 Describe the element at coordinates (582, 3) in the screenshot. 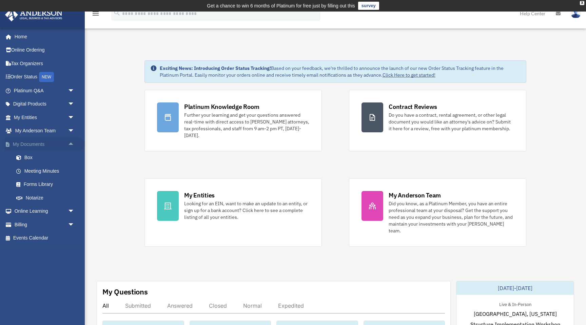

I see `div: close` at that location.